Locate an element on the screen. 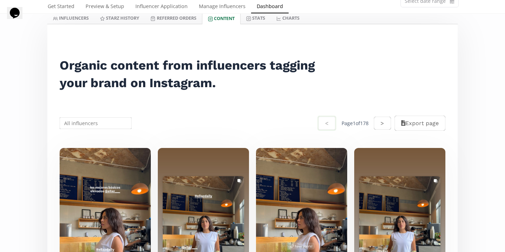  a: CHARTS is located at coordinates (288, 18).